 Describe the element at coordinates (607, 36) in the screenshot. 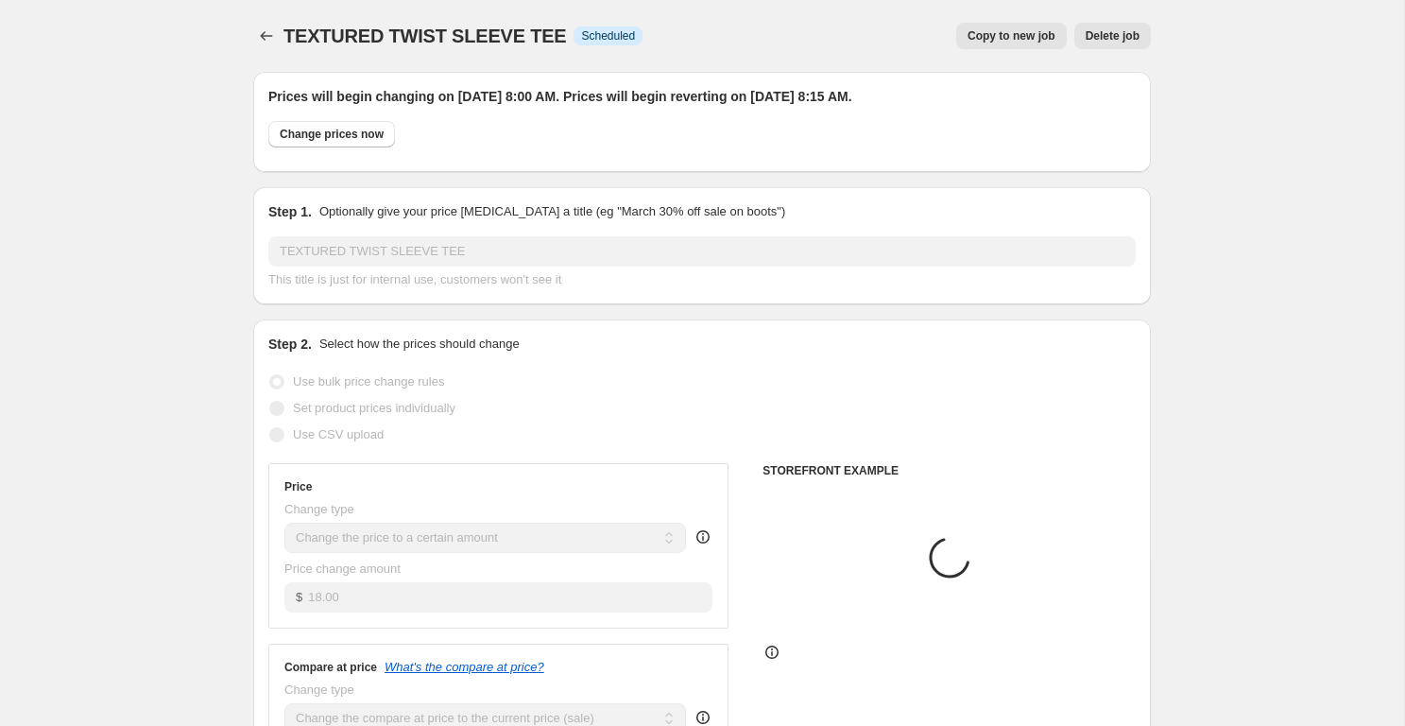

I see `span: Scheduled` at that location.